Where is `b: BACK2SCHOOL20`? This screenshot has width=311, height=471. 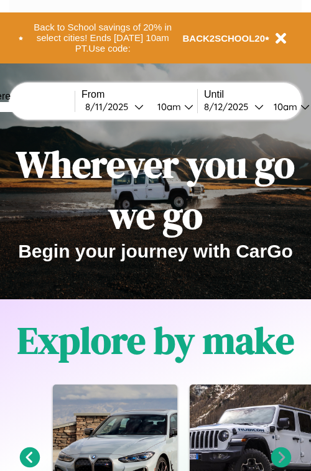 b: BACK2SCHOOL20 is located at coordinates (224, 38).